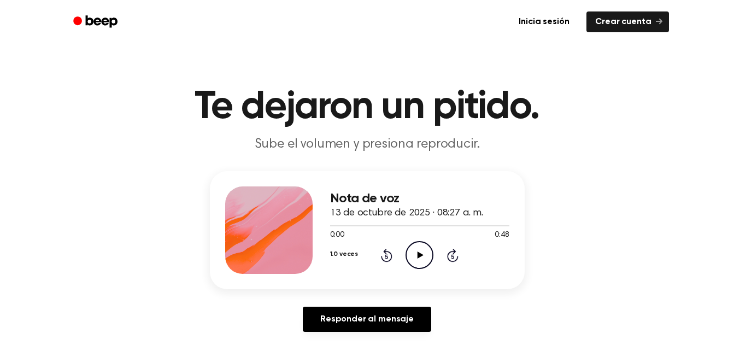  Describe the element at coordinates (337, 235) in the screenshot. I see `span: 0:00` at that location.